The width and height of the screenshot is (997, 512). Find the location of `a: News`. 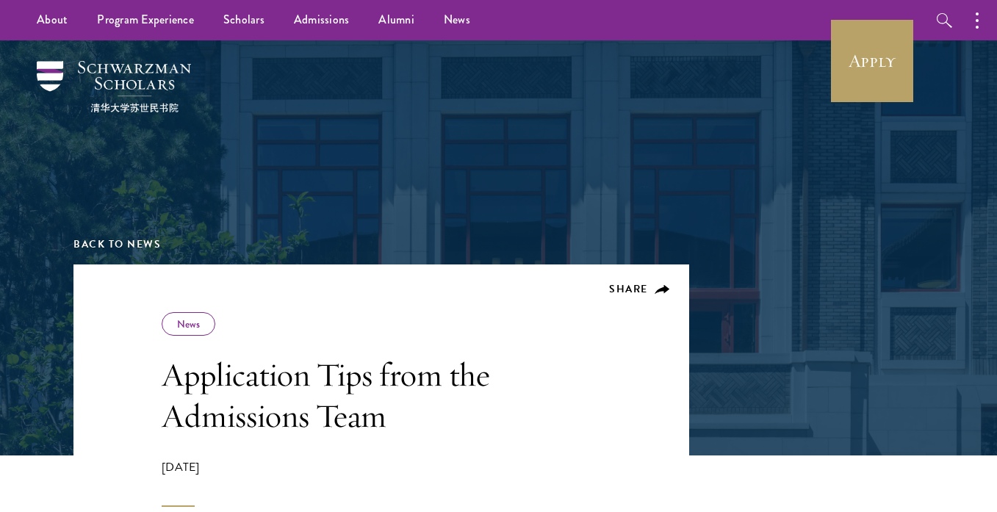

a: News is located at coordinates (188, 324).